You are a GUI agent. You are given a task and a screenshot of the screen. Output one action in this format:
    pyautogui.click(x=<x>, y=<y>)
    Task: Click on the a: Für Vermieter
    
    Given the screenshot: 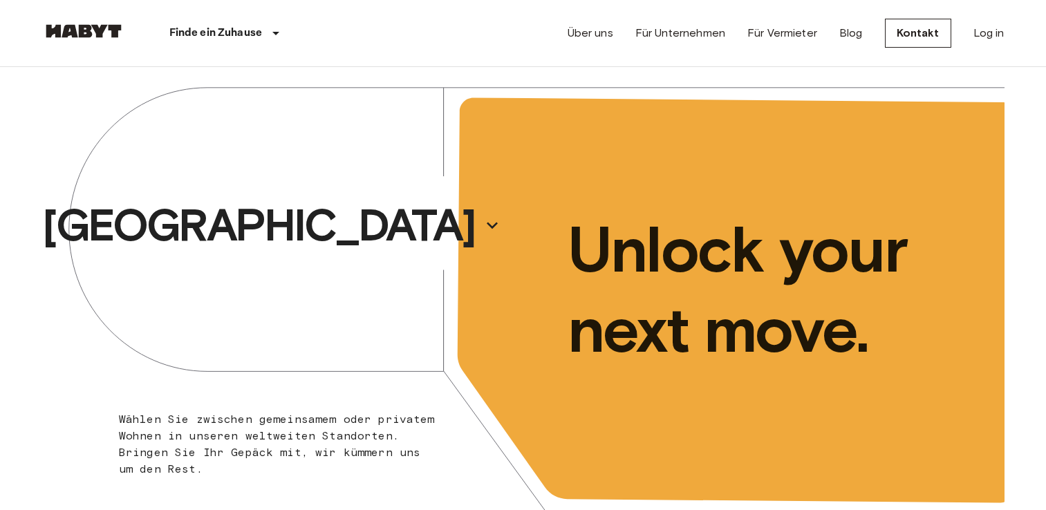 What is the action you would take?
    pyautogui.click(x=782, y=33)
    